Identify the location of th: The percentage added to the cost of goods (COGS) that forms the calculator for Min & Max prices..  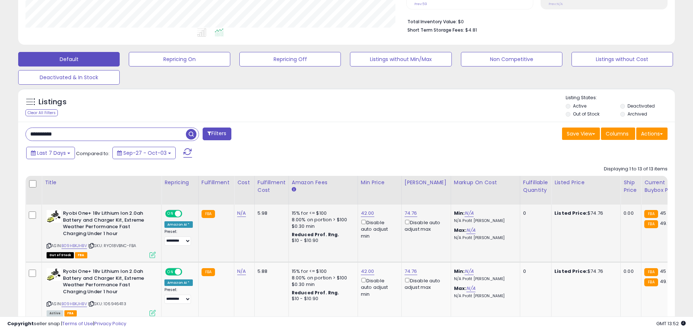
(485, 190).